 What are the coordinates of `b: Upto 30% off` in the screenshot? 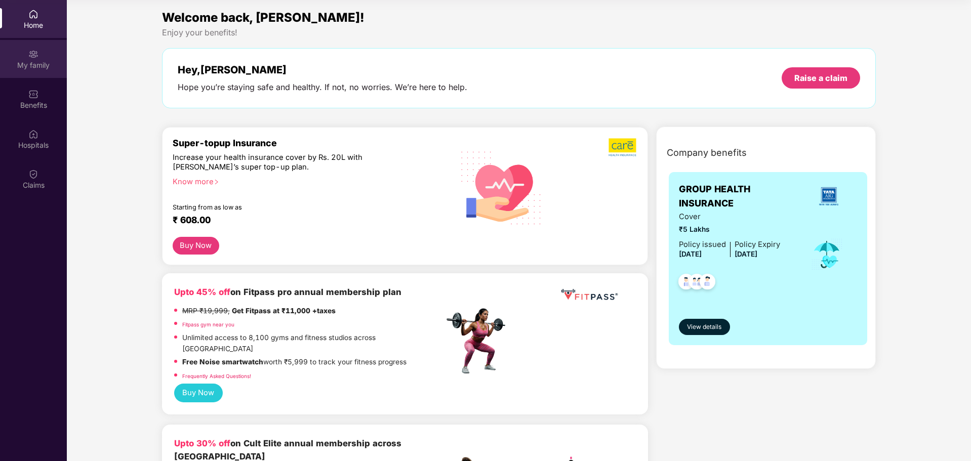 It's located at (202, 444).